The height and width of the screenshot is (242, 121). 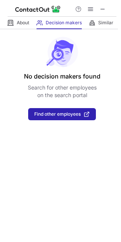 What do you see at coordinates (63, 23) in the screenshot?
I see `span: Decision makers` at bounding box center [63, 23].